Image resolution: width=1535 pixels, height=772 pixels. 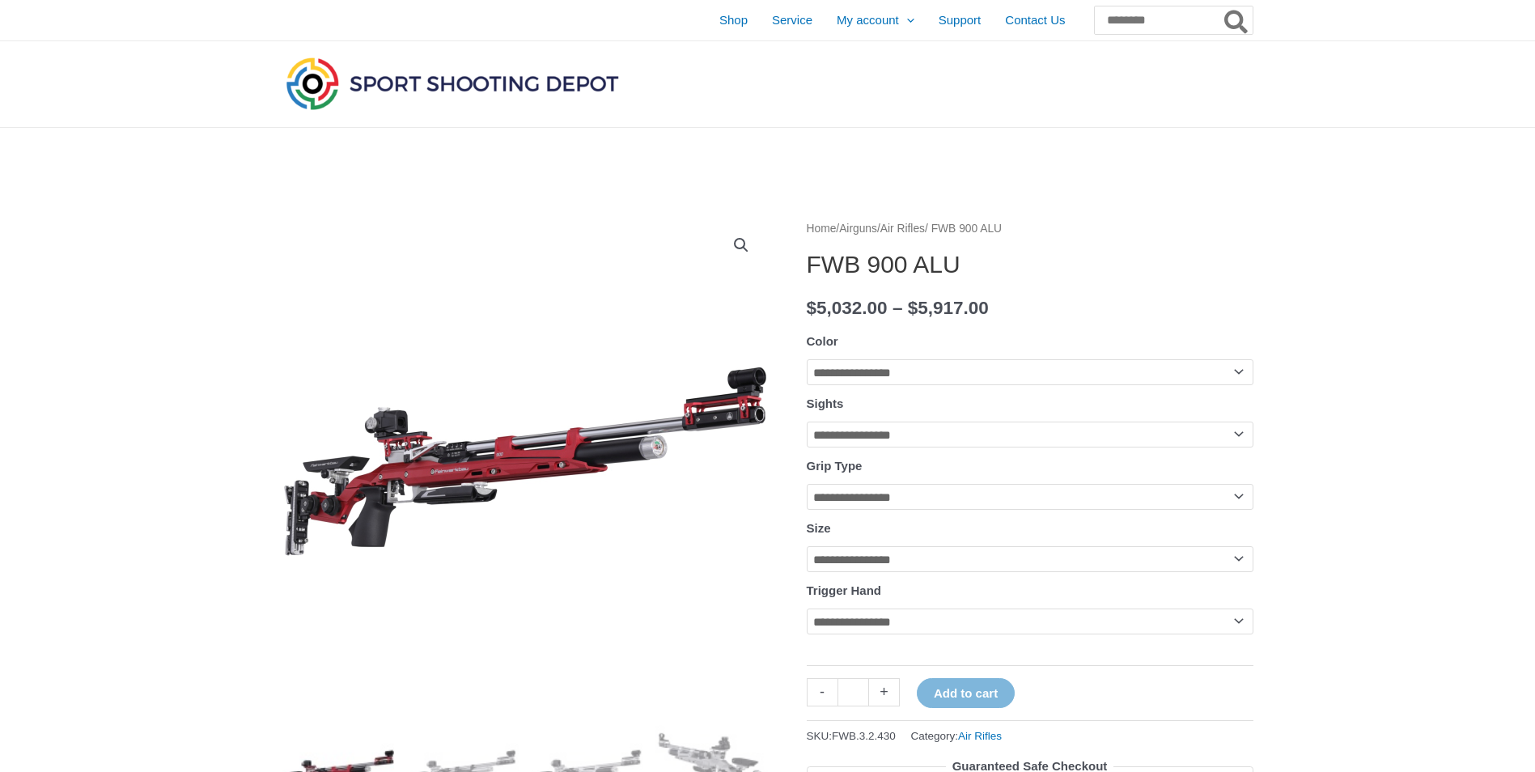 I want to click on h1: FWB 900 ALU, so click(x=1030, y=265).